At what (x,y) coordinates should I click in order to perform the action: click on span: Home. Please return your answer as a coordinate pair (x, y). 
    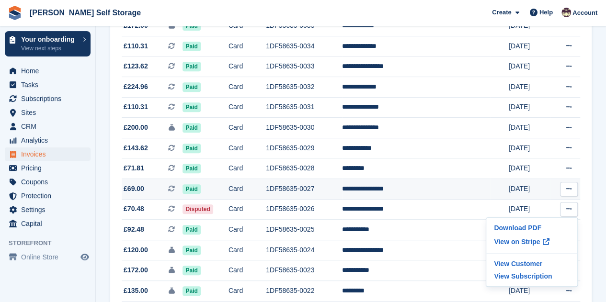
    Looking at the image, I should click on (50, 71).